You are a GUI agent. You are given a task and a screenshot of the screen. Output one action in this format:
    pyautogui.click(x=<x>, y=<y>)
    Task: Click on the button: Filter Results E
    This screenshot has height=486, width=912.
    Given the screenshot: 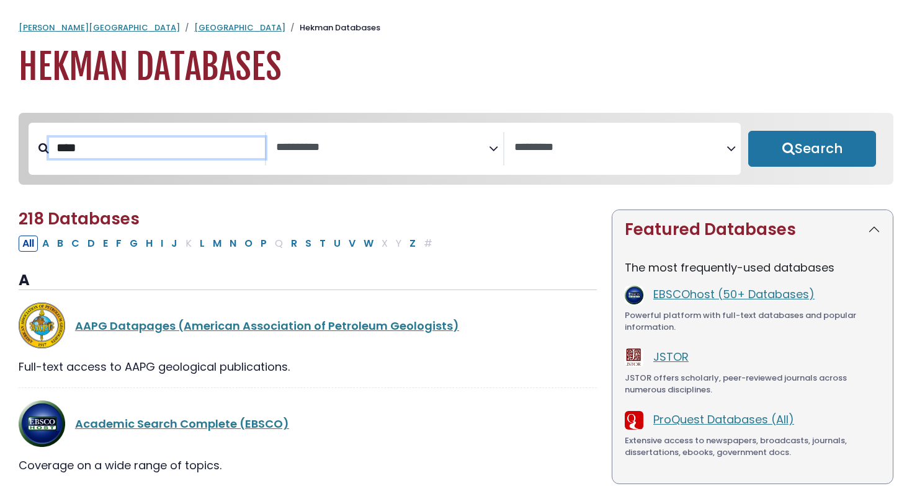 What is the action you would take?
    pyautogui.click(x=105, y=244)
    